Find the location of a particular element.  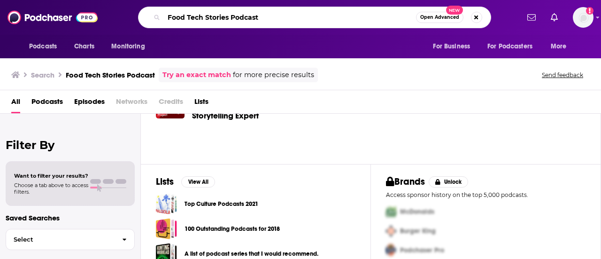

h2: Filter By is located at coordinates (70, 145).